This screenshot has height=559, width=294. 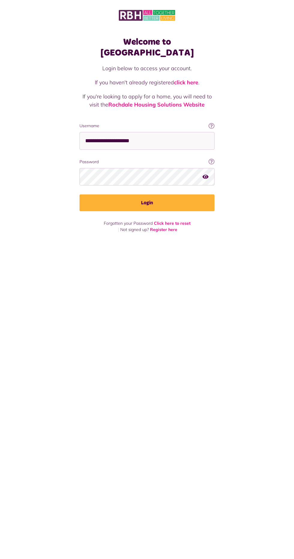 What do you see at coordinates (128, 223) in the screenshot?
I see `span: Forgotten your Password` at bounding box center [128, 223].